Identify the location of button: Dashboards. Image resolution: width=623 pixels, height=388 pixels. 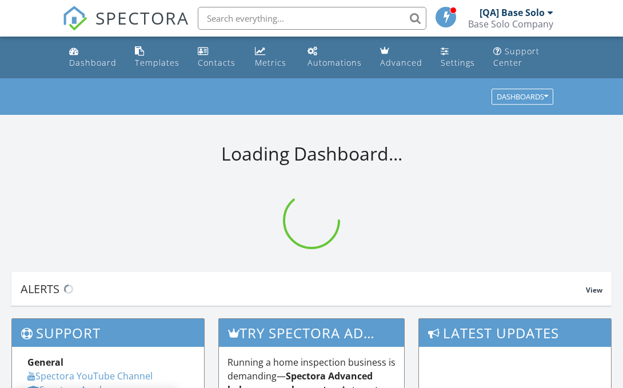
(522, 97).